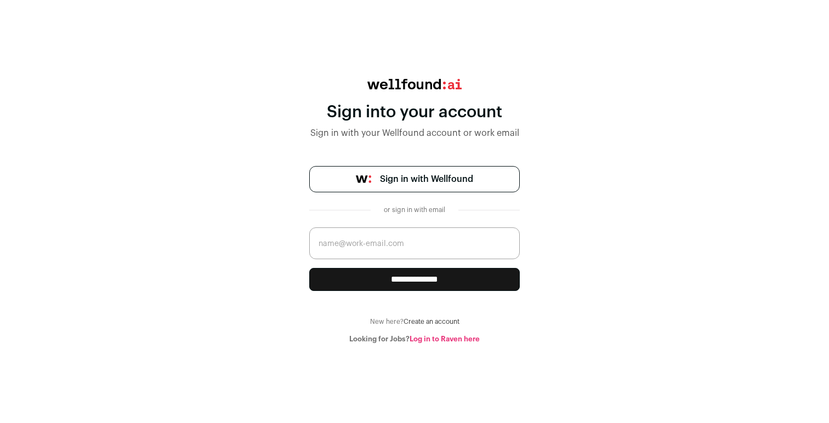  I want to click on span: Sign in with Wellfound, so click(426, 179).